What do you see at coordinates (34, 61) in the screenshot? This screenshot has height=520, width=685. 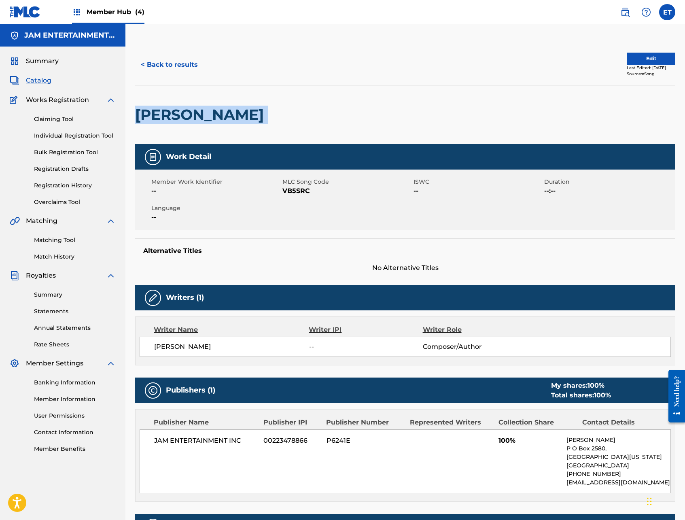 I see `a: SummarySummary` at bounding box center [34, 61].